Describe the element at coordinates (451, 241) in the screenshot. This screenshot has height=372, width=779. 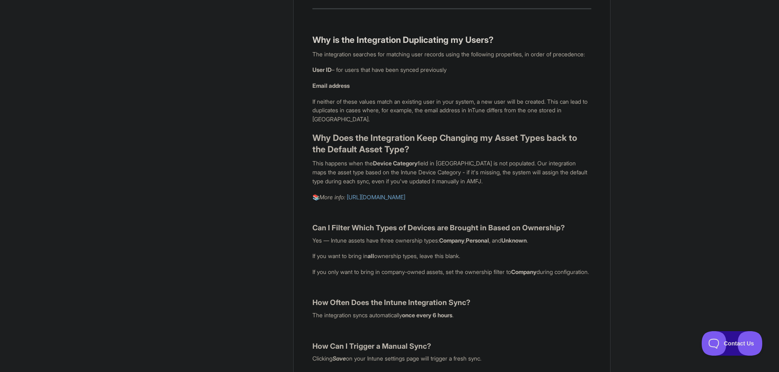
I see `p: Yes — Intune assets have three ownership types: , , and .` at that location.